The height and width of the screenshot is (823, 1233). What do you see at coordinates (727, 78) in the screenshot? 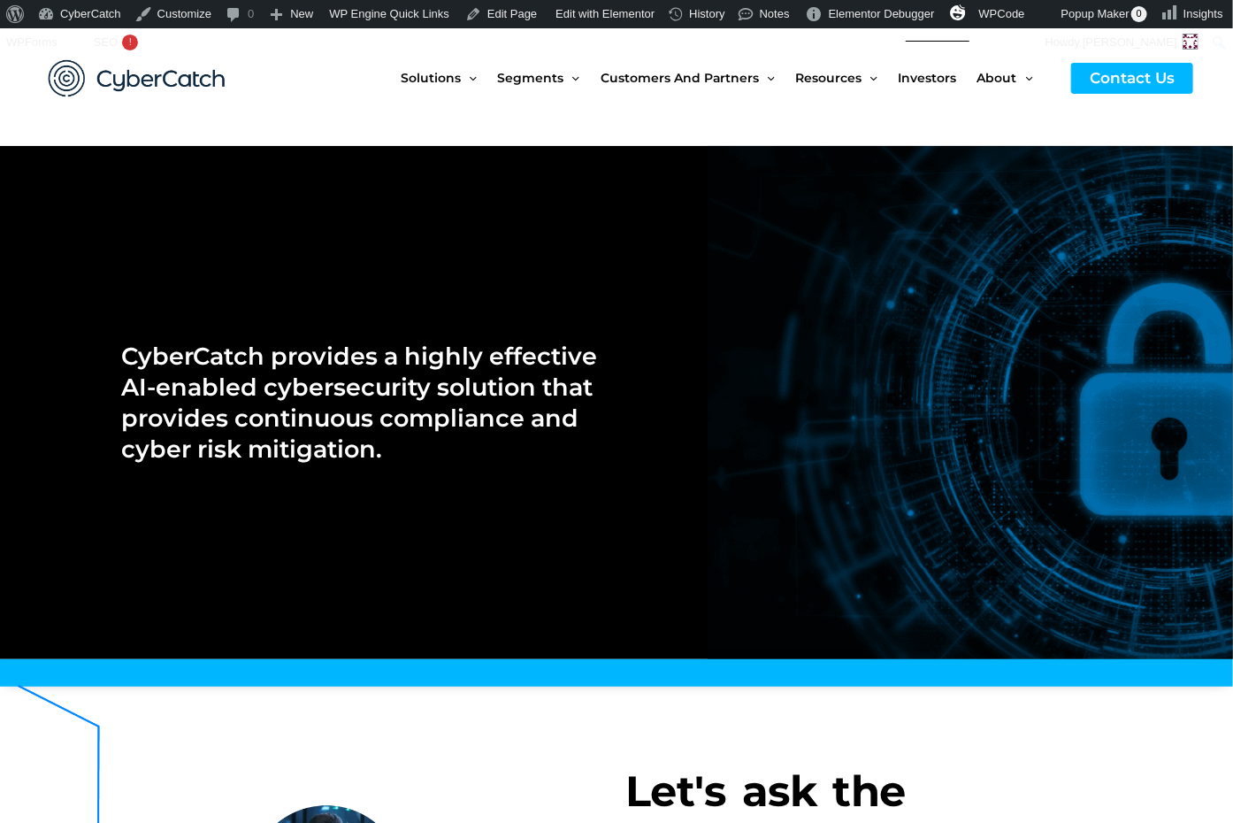
I see `nav: Site Navigation: New Main Menu` at bounding box center [727, 78].